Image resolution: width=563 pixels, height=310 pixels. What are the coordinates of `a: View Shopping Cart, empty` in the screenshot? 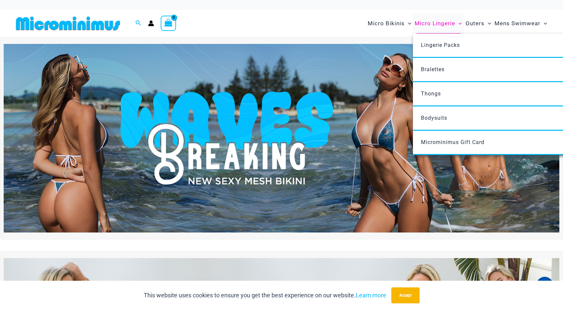 It's located at (168, 23).